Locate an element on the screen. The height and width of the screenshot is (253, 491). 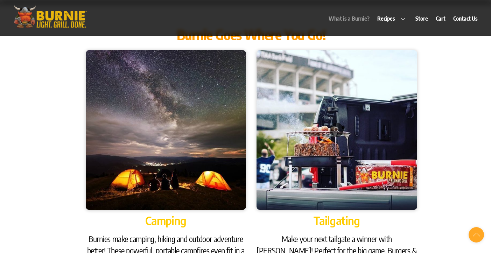
span: Camping is located at coordinates (166, 220).